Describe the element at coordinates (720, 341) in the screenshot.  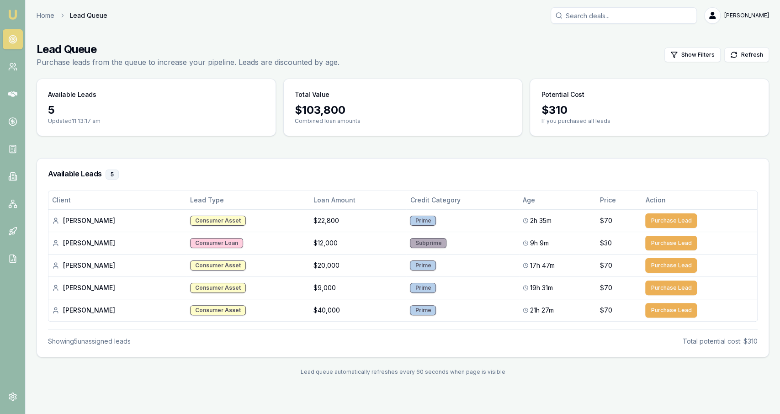
I see `div: Total potential cost: $310` at that location.